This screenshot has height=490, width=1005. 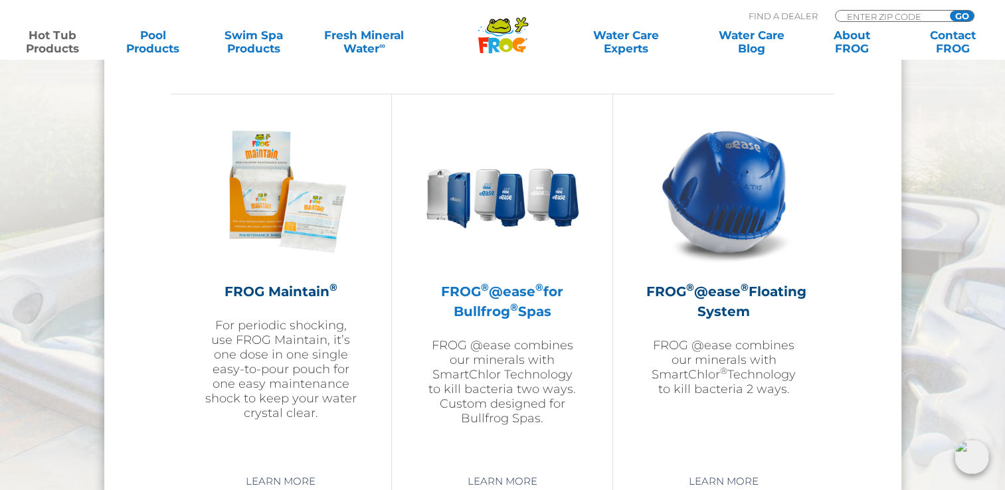 What do you see at coordinates (723, 367) in the screenshot?
I see `p: FROG @ease combines our minerals with SmartChlor Technology to kill bacteria 2 ways.` at bounding box center [723, 367].